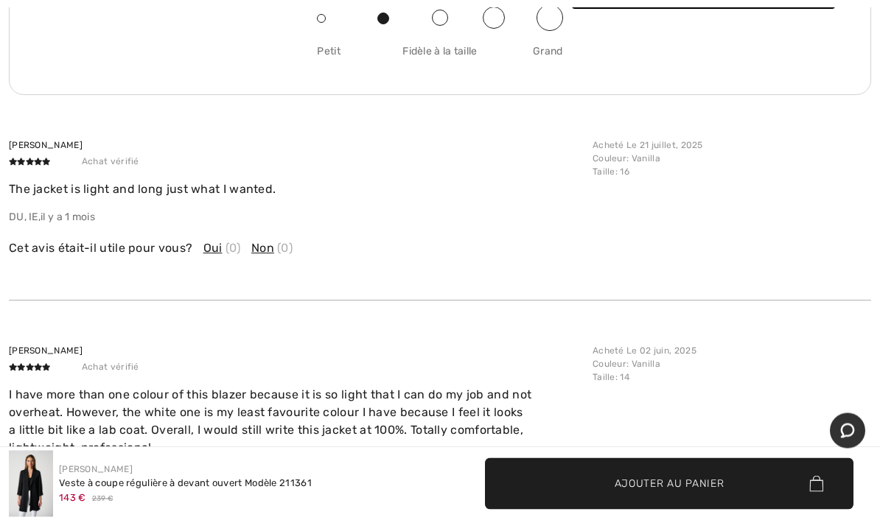 Image resolution: width=880 pixels, height=520 pixels. Describe the element at coordinates (358, 52) in the screenshot. I see `span: Petit` at that location.